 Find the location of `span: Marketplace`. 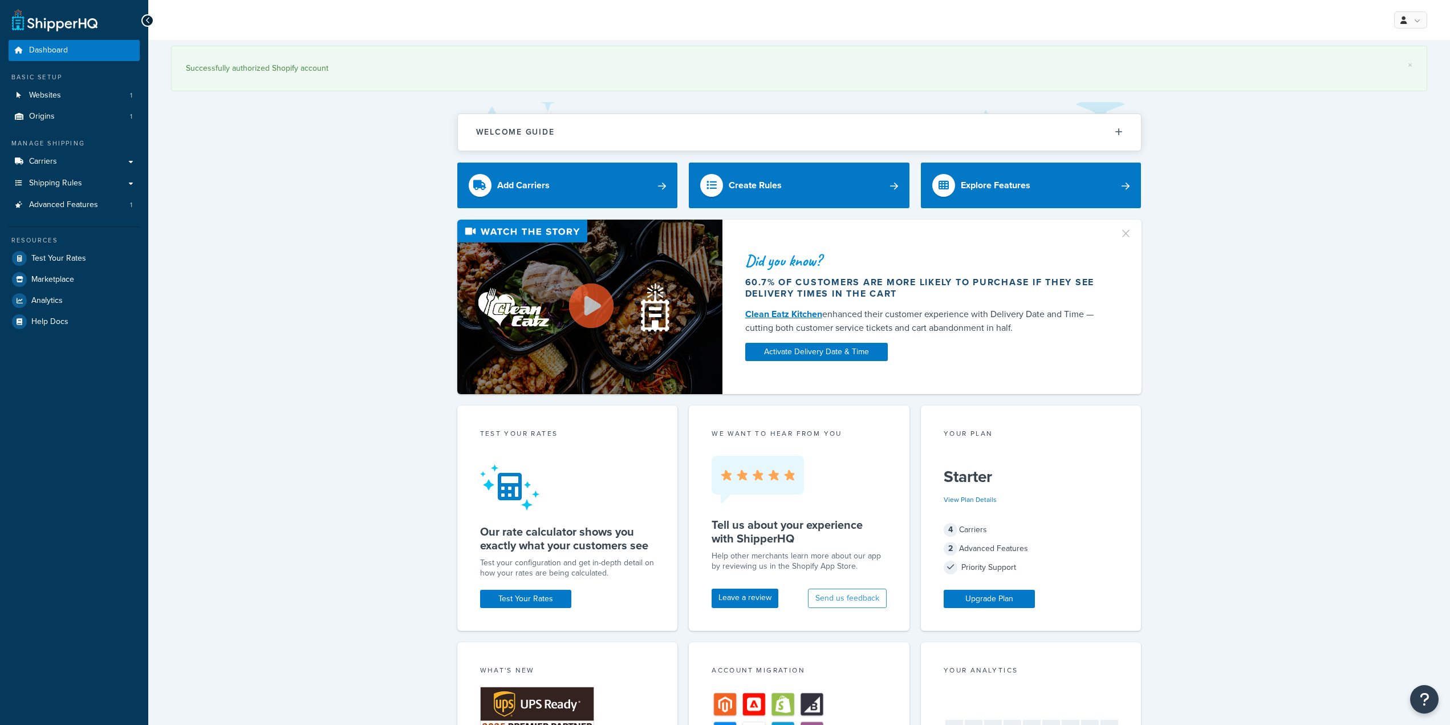

span: Marketplace is located at coordinates (52, 279).